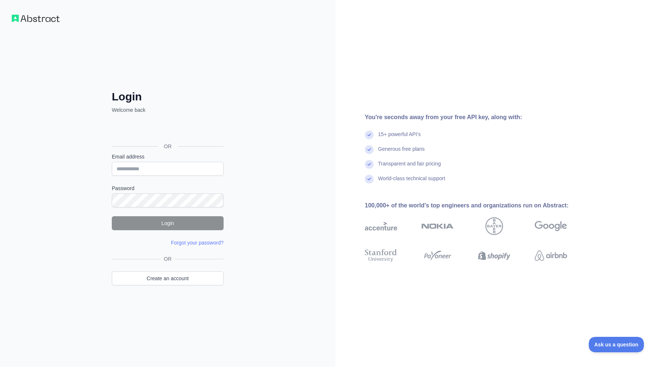  I want to click on button: Login, so click(168, 223).